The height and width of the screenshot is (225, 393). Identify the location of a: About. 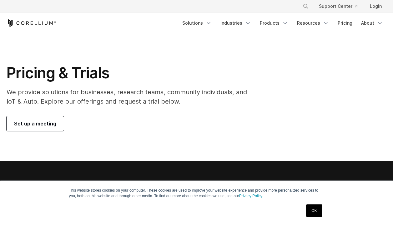
(372, 23).